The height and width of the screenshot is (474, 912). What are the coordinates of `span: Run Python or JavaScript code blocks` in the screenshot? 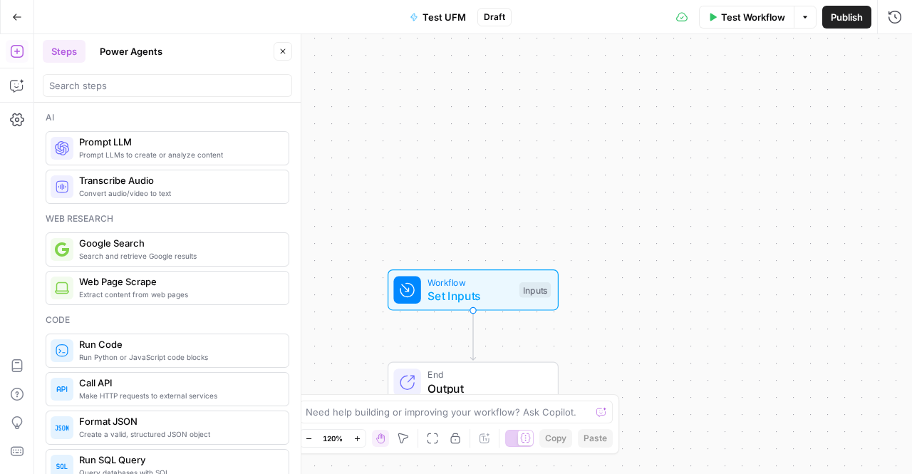 It's located at (178, 357).